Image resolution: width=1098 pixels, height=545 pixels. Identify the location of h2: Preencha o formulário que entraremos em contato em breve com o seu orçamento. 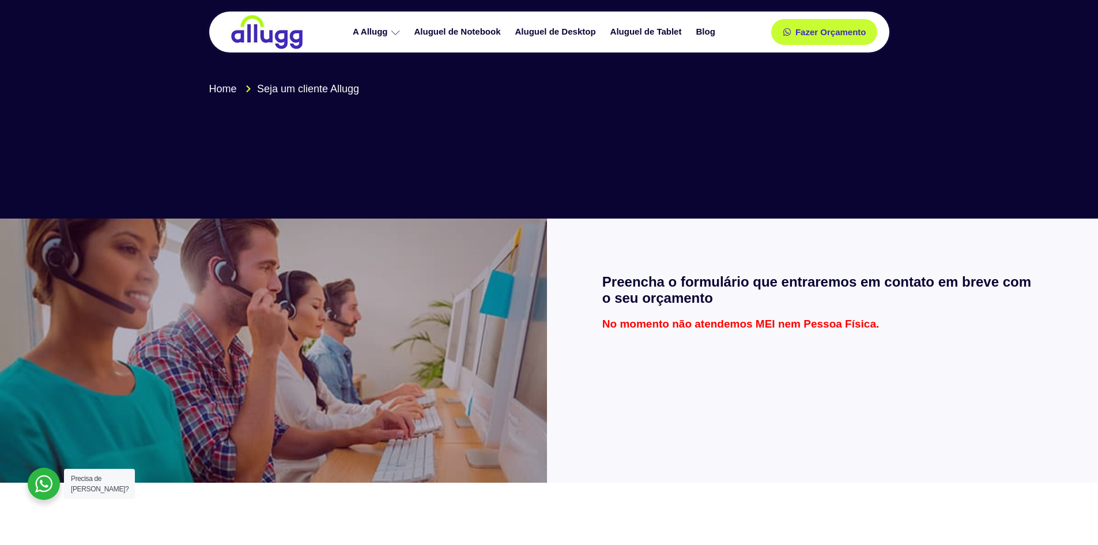
(823, 291).